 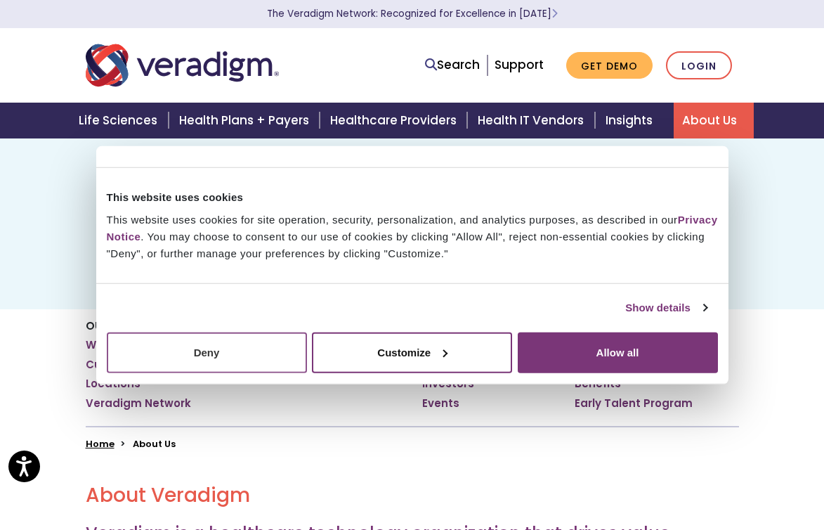 I want to click on a: Healthcare Providers, so click(x=396, y=120).